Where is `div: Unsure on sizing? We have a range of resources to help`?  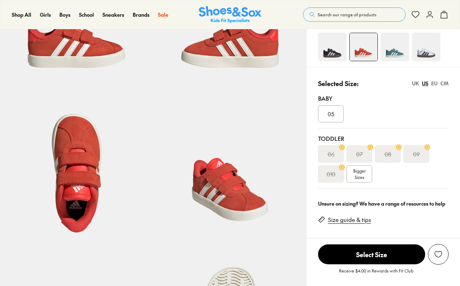 div: Unsure on sizing? We have a range of resources to help is located at coordinates (383, 204).